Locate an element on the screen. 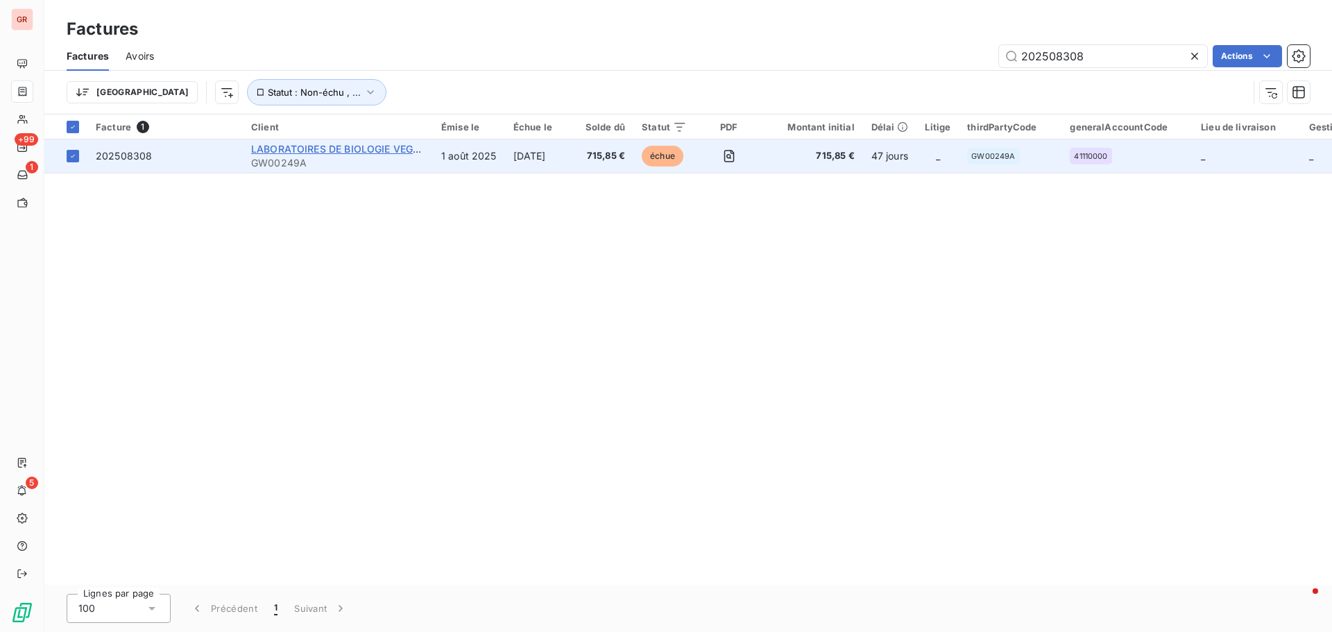 The image size is (1332, 632). span: échue is located at coordinates (663, 156).